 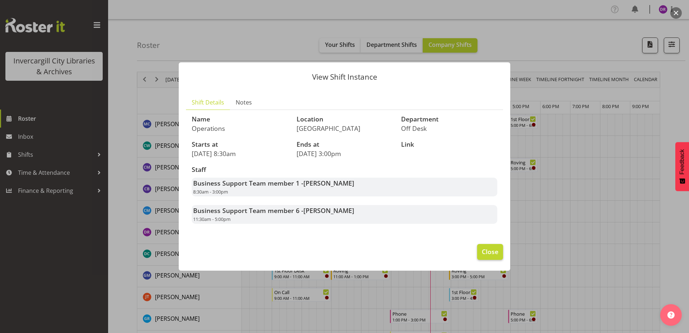 What do you see at coordinates (449, 119) in the screenshot?
I see `h3: Department` at bounding box center [449, 119].